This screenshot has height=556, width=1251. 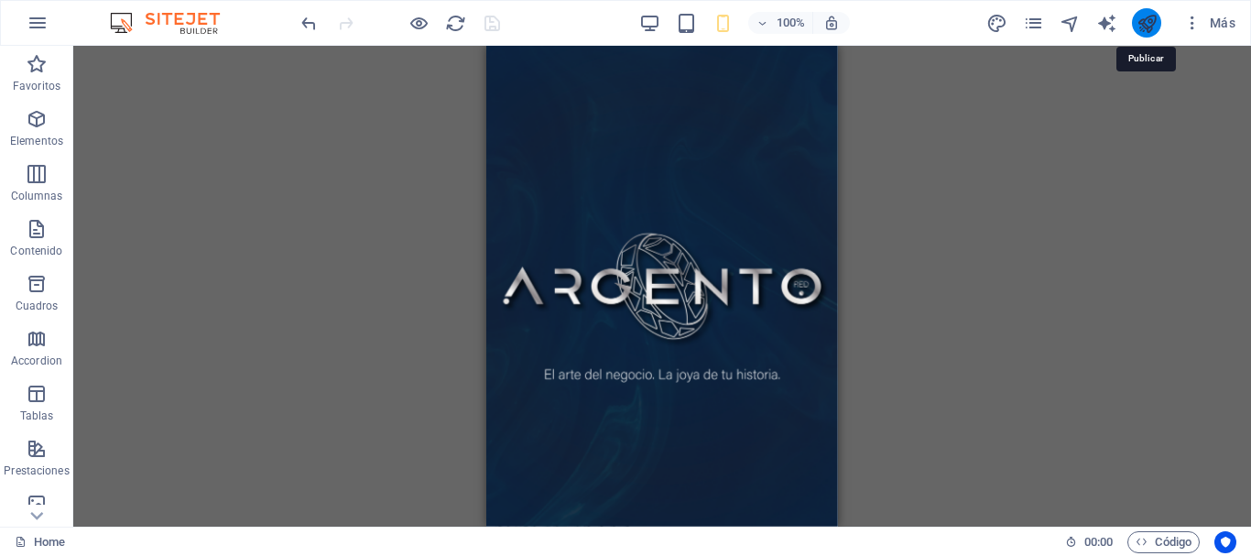 I want to click on button: undo, so click(x=309, y=23).